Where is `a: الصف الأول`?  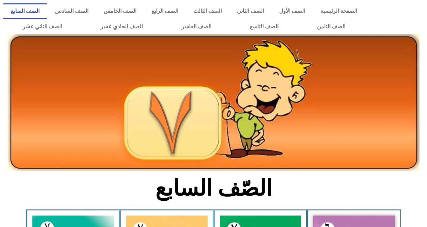 a: الصف الأول is located at coordinates (292, 11).